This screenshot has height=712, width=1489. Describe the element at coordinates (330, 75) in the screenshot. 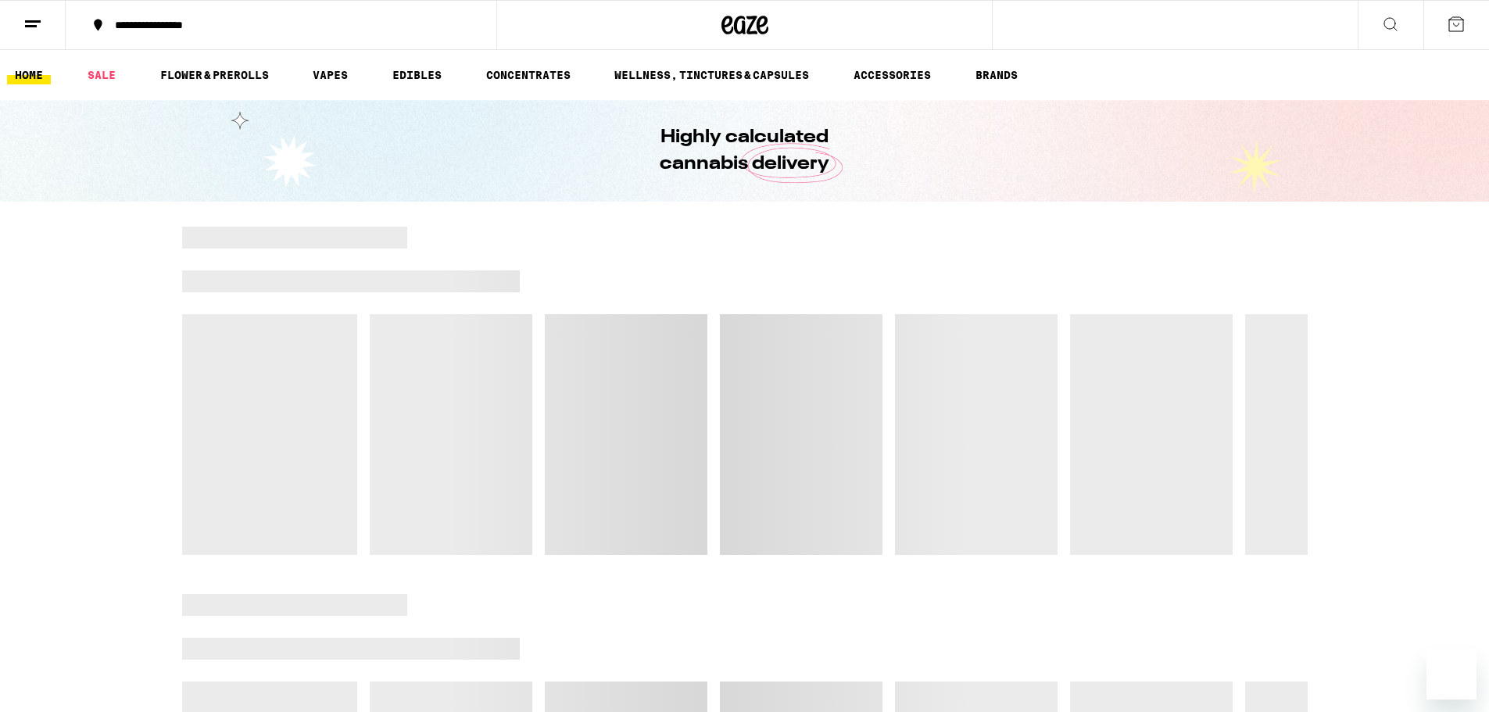

I see `a: VAPES` at that location.